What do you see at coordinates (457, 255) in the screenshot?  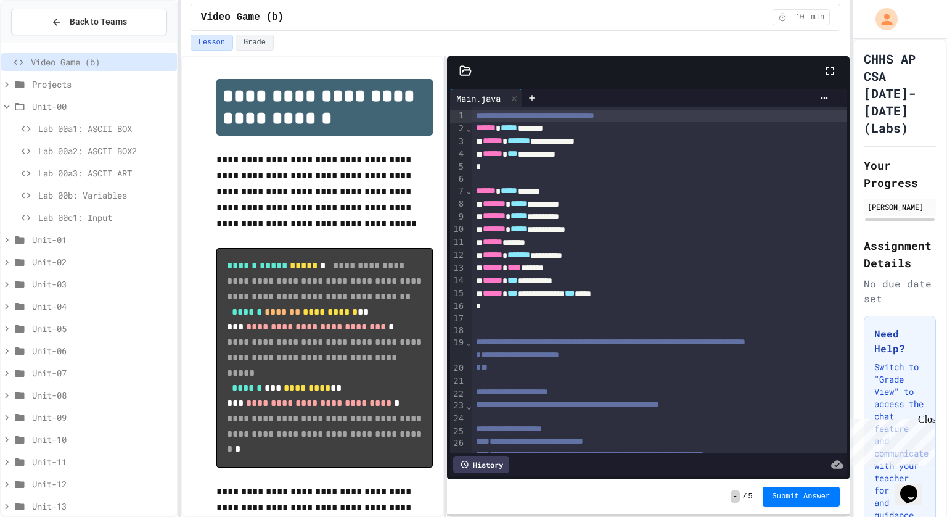 I see `div: 12` at bounding box center [457, 255].